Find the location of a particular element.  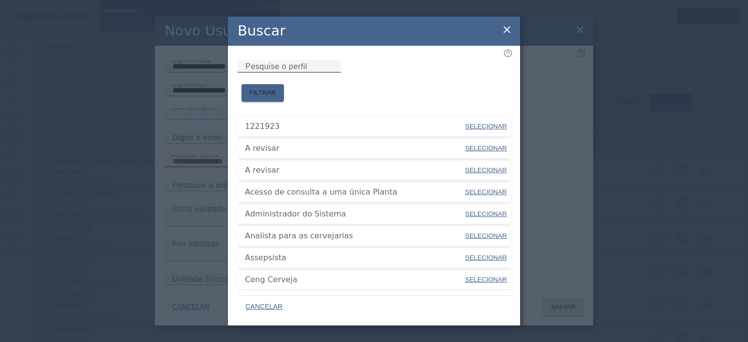

span: Analista para as cervejarias is located at coordinates (355, 236).